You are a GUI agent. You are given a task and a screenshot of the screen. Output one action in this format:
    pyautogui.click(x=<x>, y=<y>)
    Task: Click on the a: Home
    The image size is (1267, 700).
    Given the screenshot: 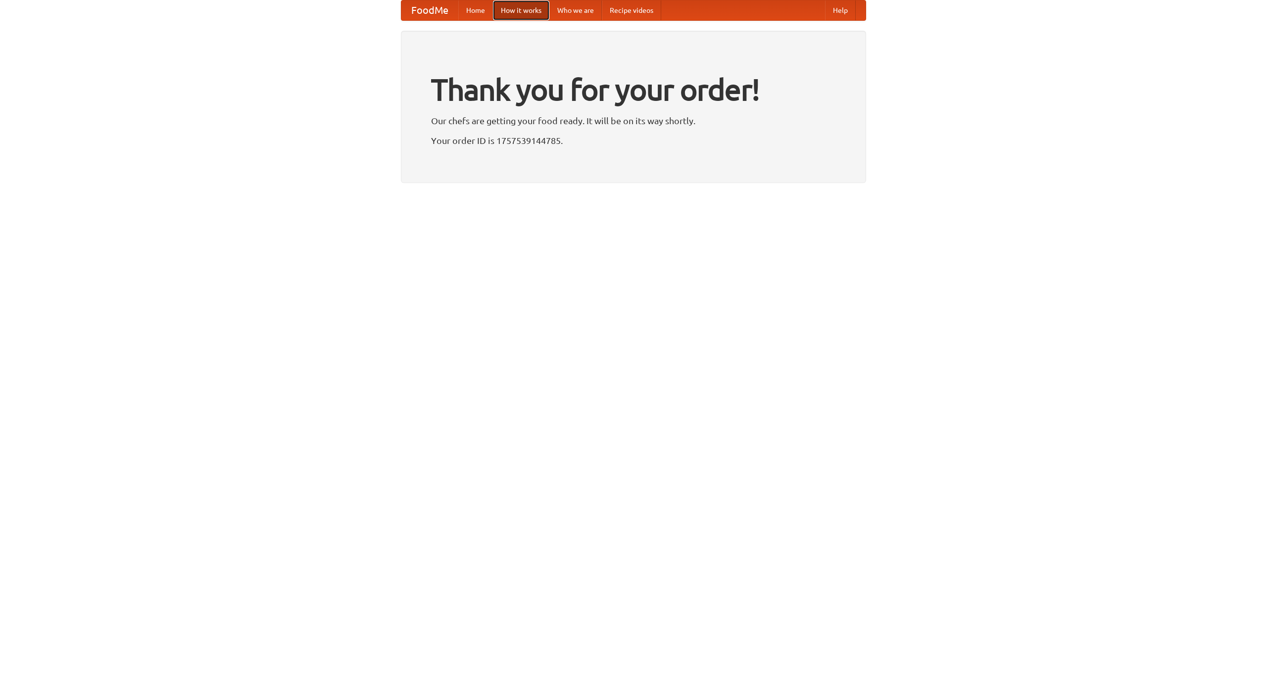 What is the action you would take?
    pyautogui.click(x=476, y=10)
    